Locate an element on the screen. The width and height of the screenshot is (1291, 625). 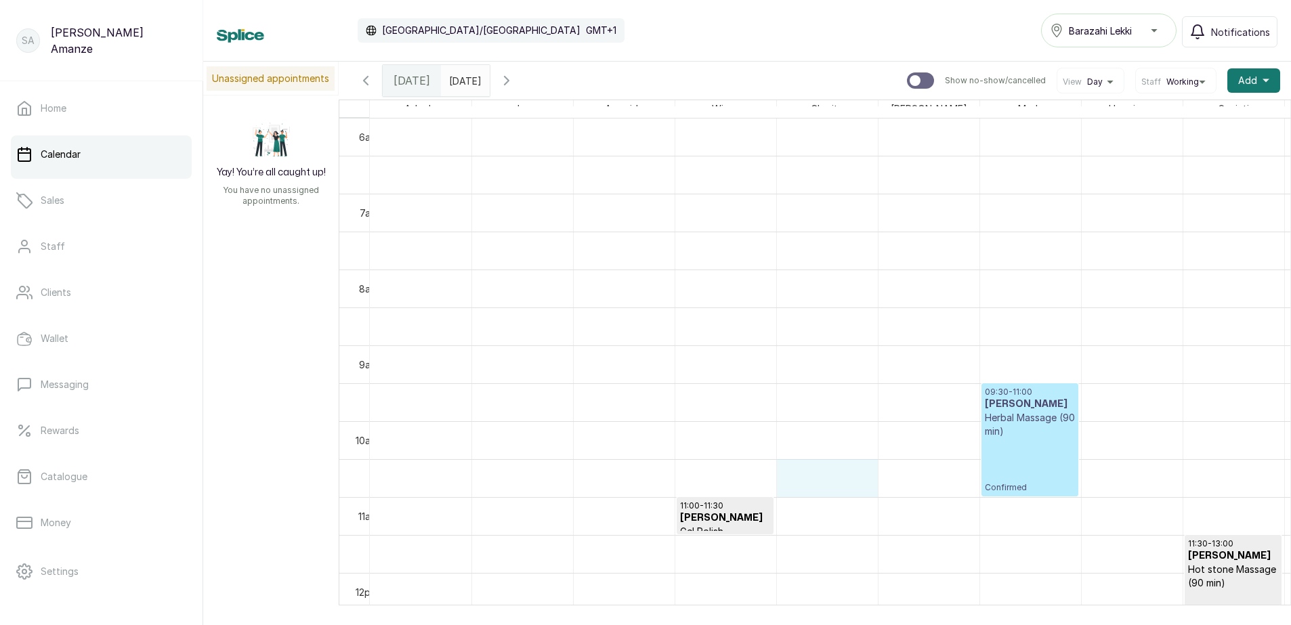
p: Show no-show/cancelled is located at coordinates (995, 81).